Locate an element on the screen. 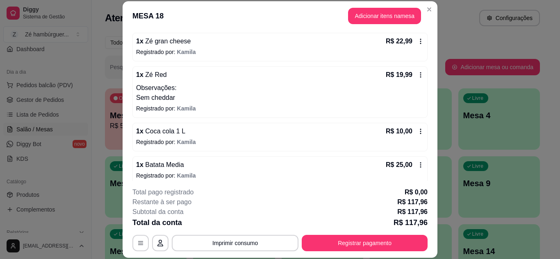 The image size is (560, 259). button: Adicionar itens namesa is located at coordinates (384, 16).